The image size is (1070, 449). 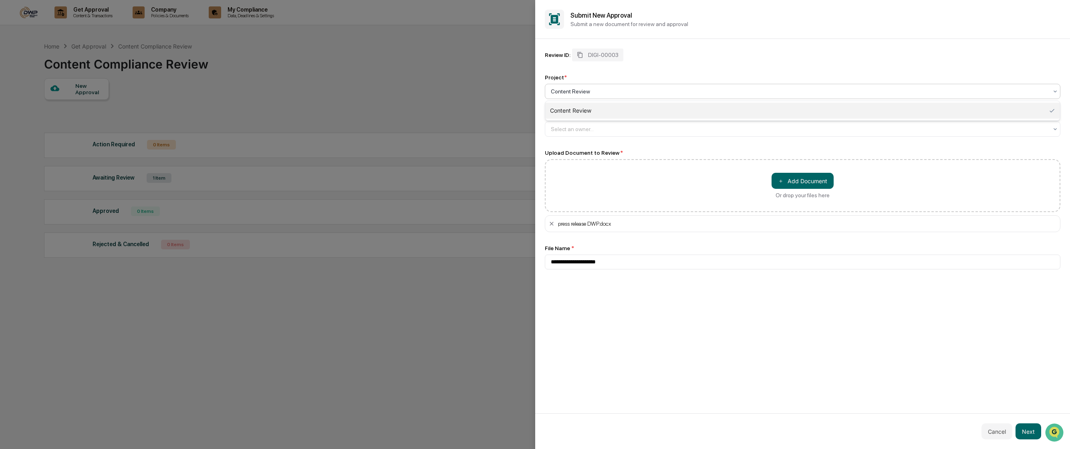 I want to click on a: Powered byPylon, so click(x=77, y=139).